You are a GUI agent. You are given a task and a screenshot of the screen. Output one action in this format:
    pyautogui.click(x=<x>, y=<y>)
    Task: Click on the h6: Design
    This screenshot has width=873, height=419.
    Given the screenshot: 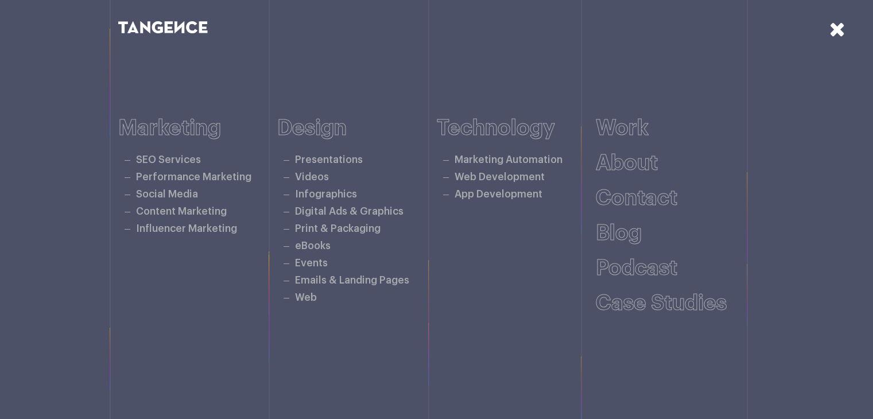 What is the action you would take?
    pyautogui.click(x=357, y=128)
    